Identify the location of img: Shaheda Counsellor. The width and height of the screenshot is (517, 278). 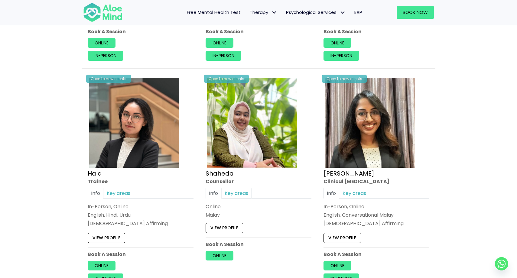
(252, 123).